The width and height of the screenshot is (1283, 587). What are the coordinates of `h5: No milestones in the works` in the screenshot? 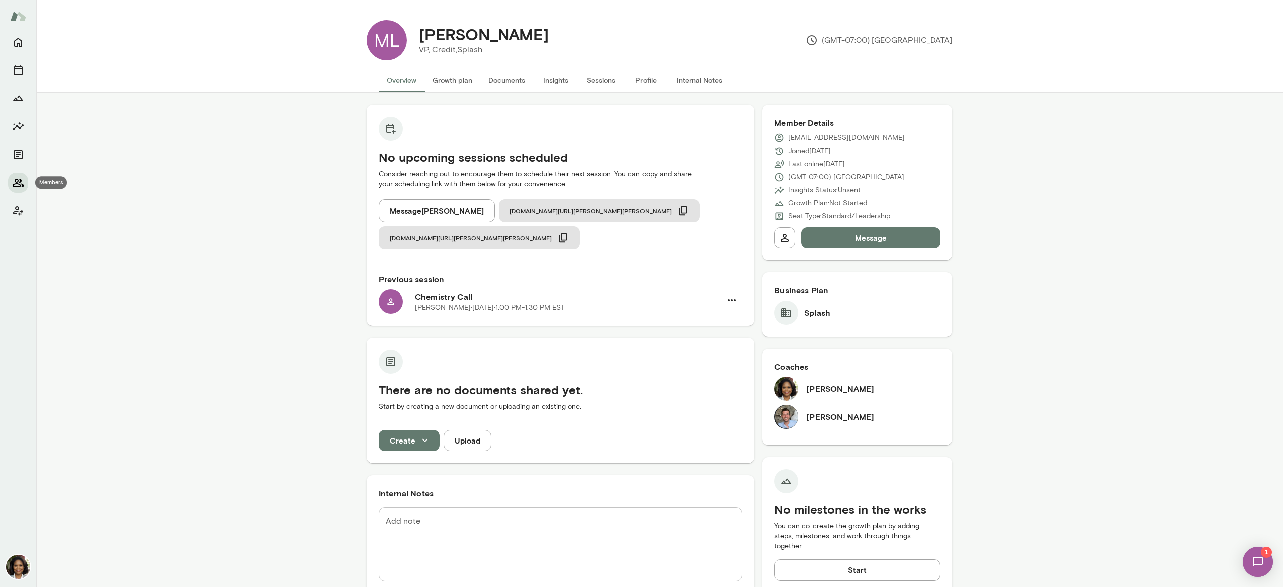 It's located at (857, 509).